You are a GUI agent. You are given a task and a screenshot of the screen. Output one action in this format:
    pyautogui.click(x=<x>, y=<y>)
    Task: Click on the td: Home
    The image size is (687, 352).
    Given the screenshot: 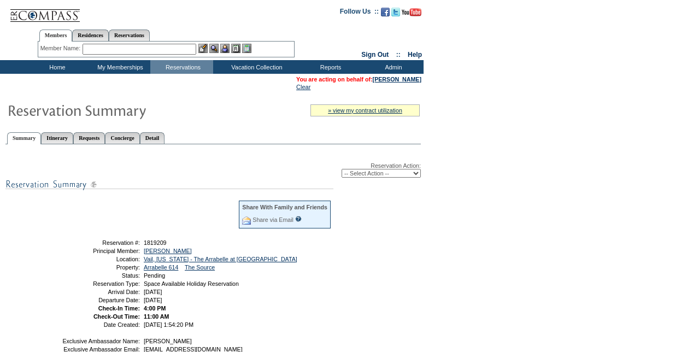 What is the action you would take?
    pyautogui.click(x=56, y=67)
    